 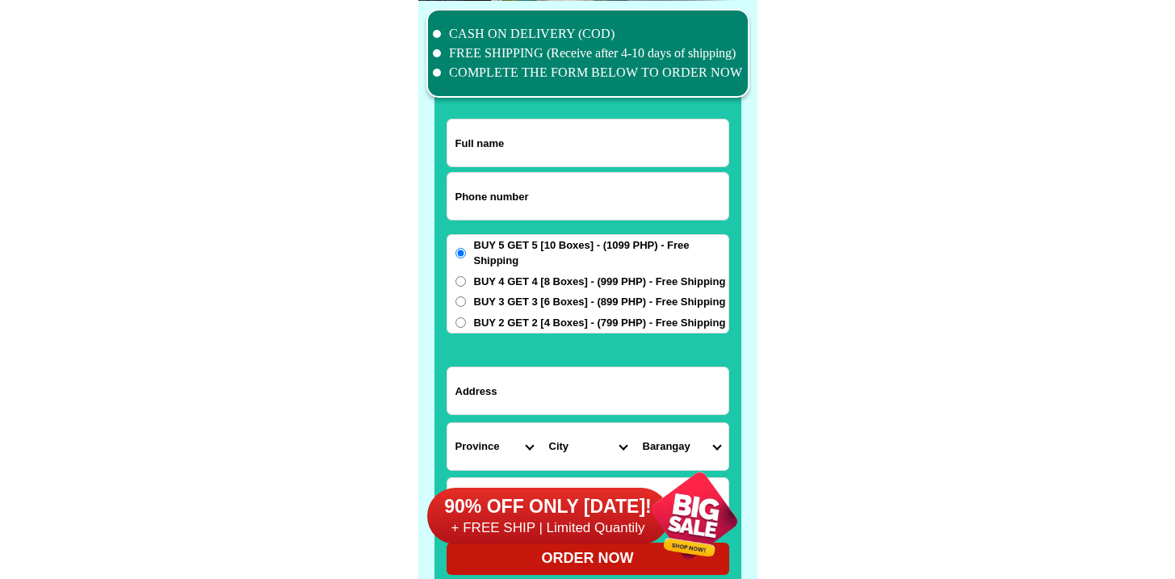 I want to click on li: COMPLETE THE FORM BELOW TO ORDER NOW, so click(x=588, y=73).